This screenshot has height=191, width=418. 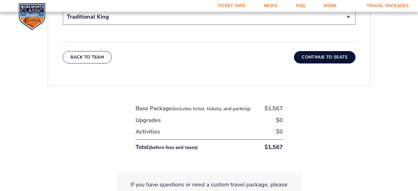 I want to click on div: Activities, so click(x=148, y=132).